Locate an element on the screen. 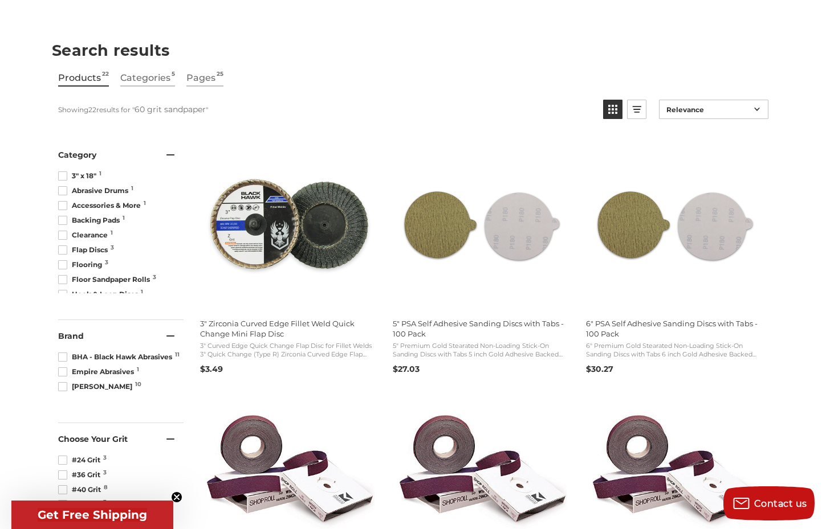 This screenshot has width=826, height=529. div: Showing results for " " is located at coordinates (326, 109).